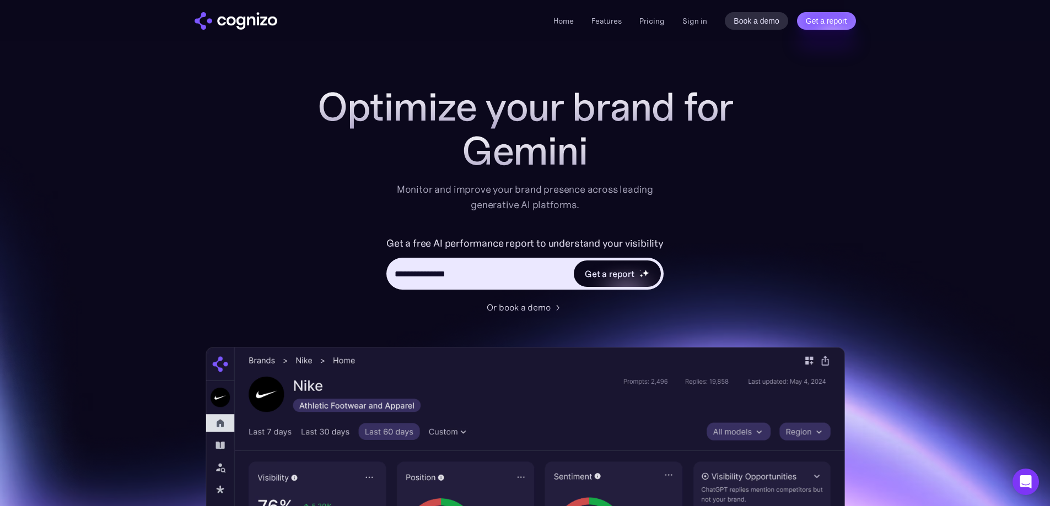  I want to click on h1: Optimize your brand for, so click(525, 107).